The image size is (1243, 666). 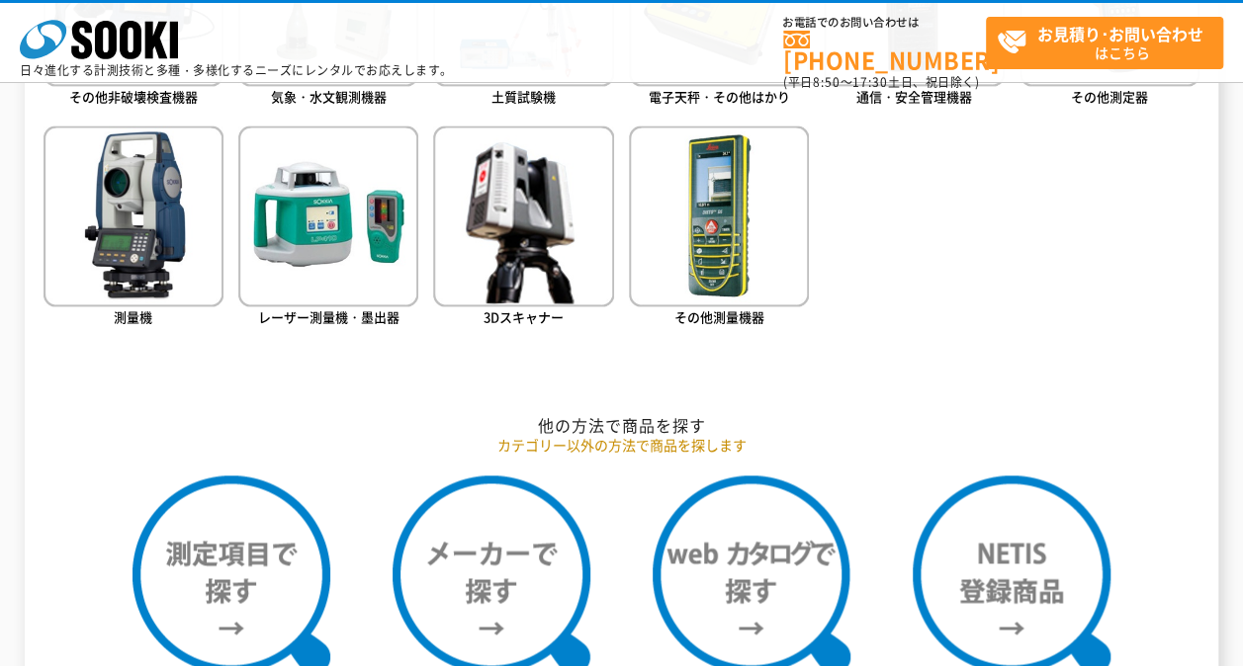 What do you see at coordinates (328, 96) in the screenshot?
I see `span: 気象・水文観測機器` at bounding box center [328, 96].